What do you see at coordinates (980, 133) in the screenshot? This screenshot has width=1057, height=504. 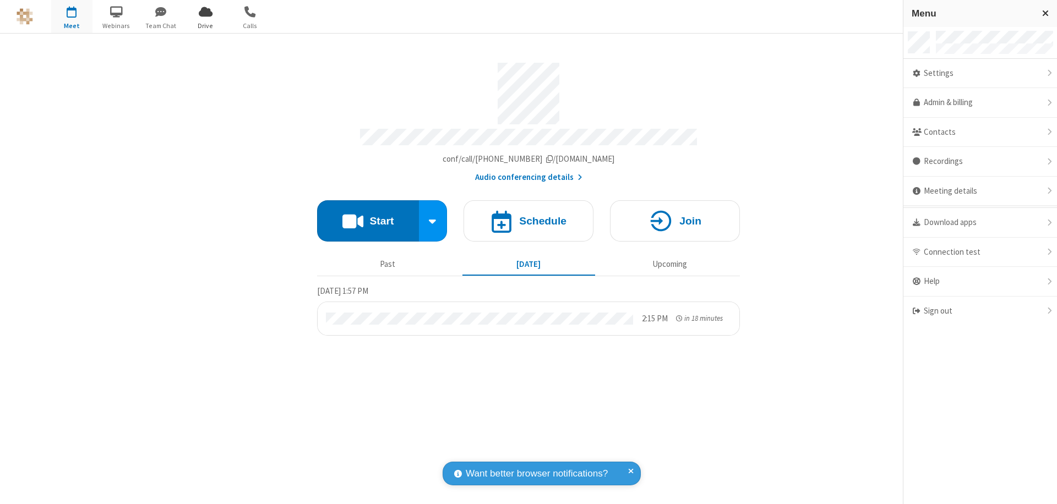 I see `div: Contacts` at bounding box center [980, 133].